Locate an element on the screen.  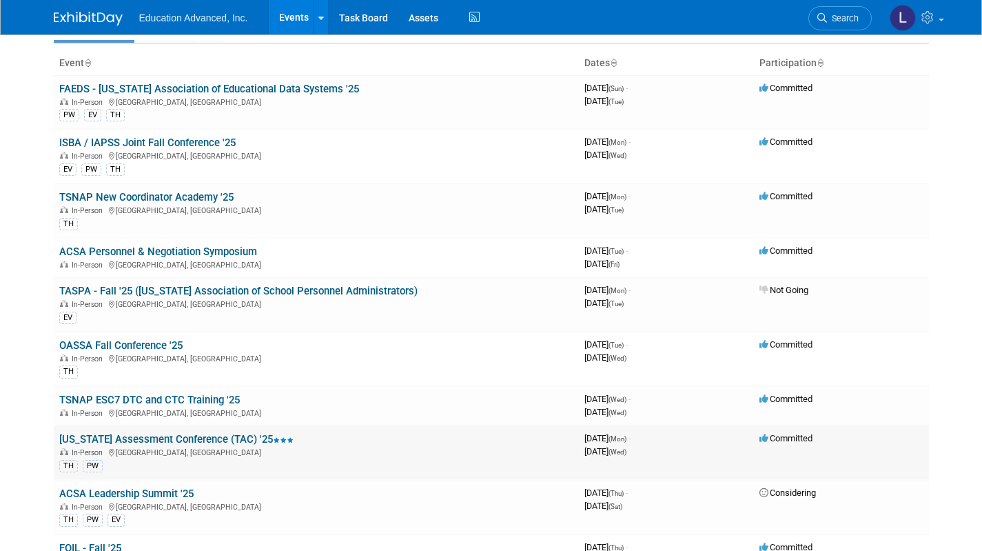
img: Lara Miller is located at coordinates (903, 18).